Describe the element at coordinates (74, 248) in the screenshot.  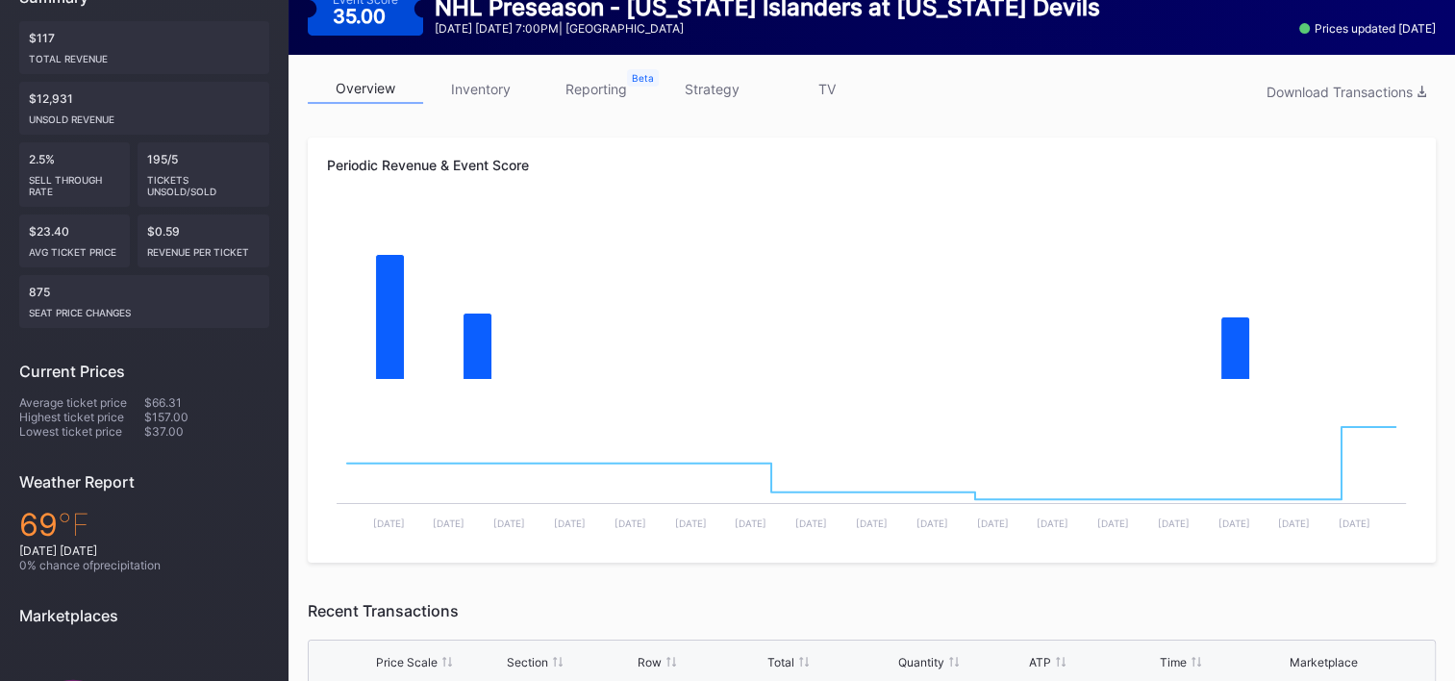
I see `div: Avg ticket price` at that location.